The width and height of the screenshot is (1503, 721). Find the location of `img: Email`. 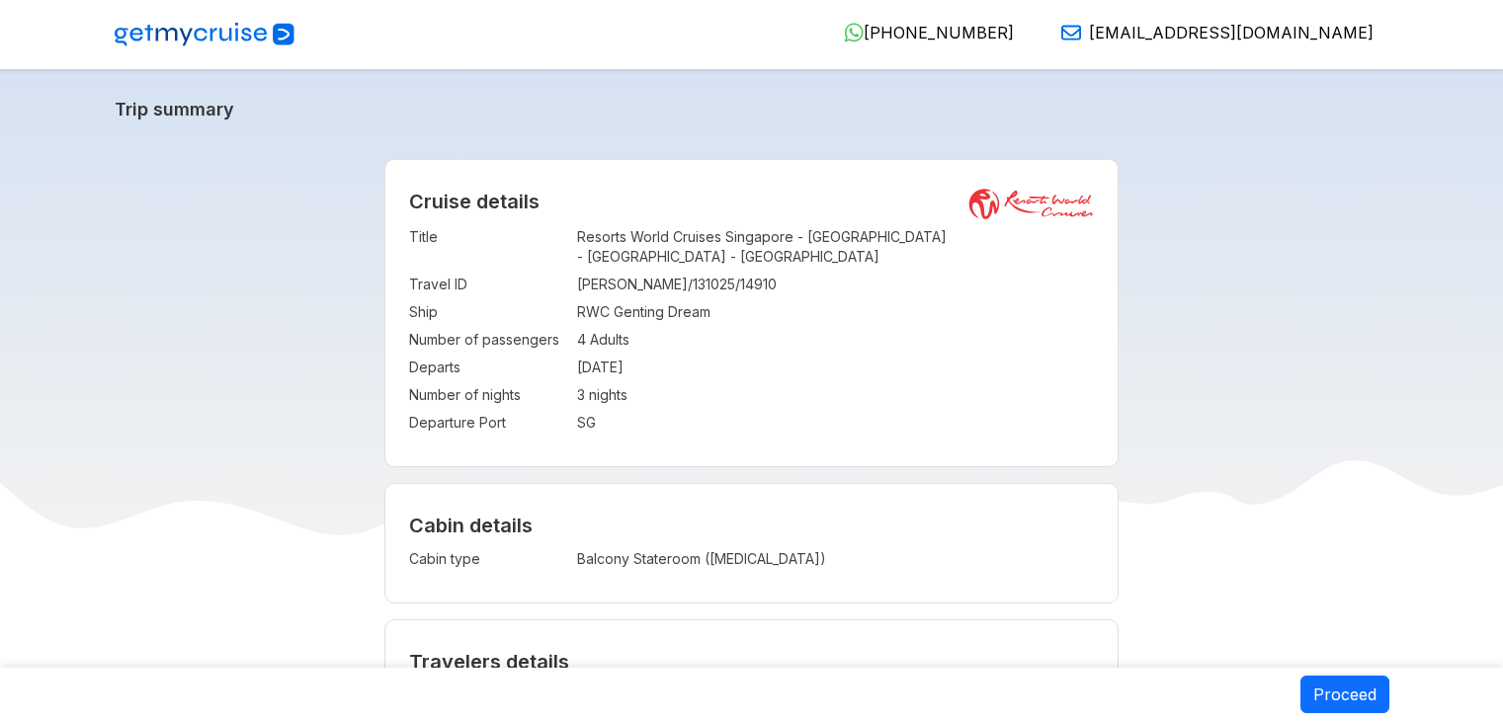

img: Email is located at coordinates (1071, 33).